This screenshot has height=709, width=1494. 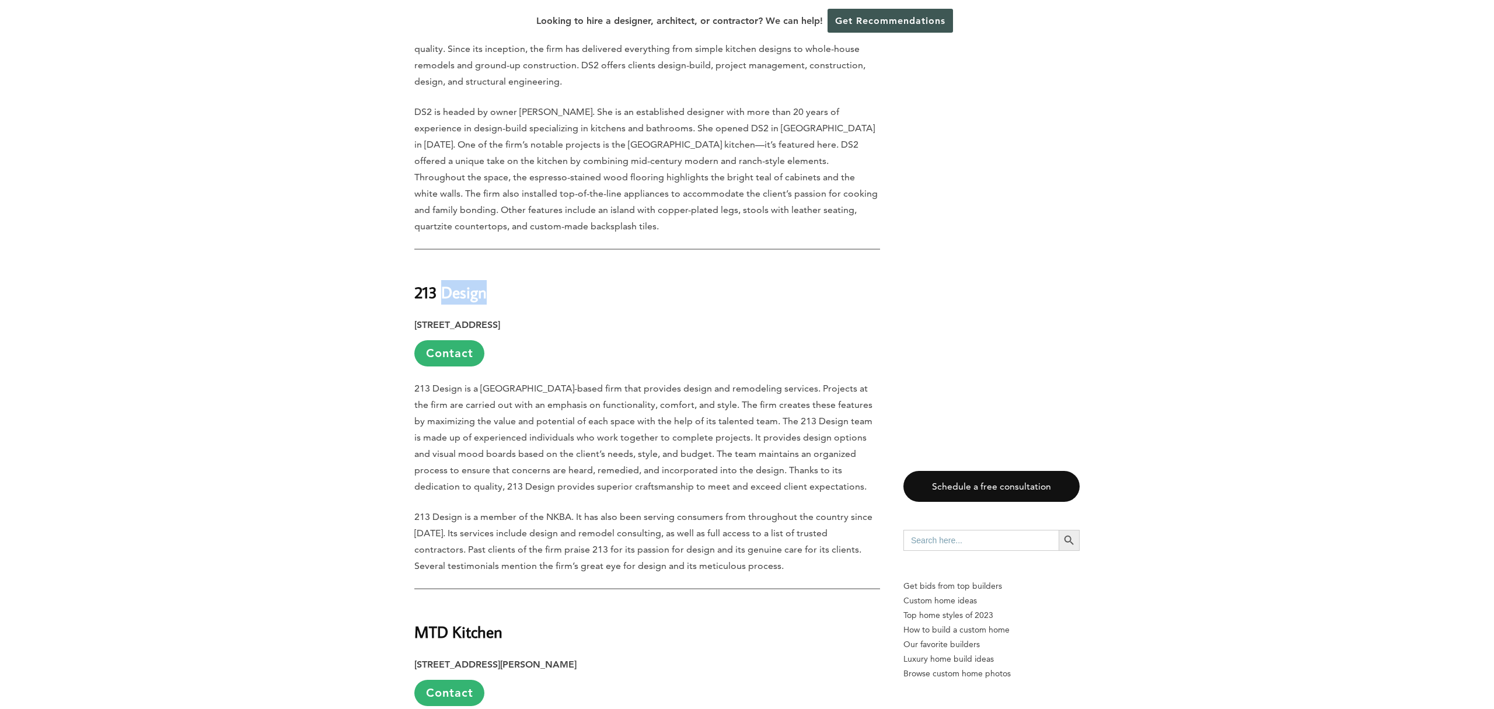 What do you see at coordinates (992, 601) in the screenshot?
I see `a: Custom home ideas` at bounding box center [992, 601].